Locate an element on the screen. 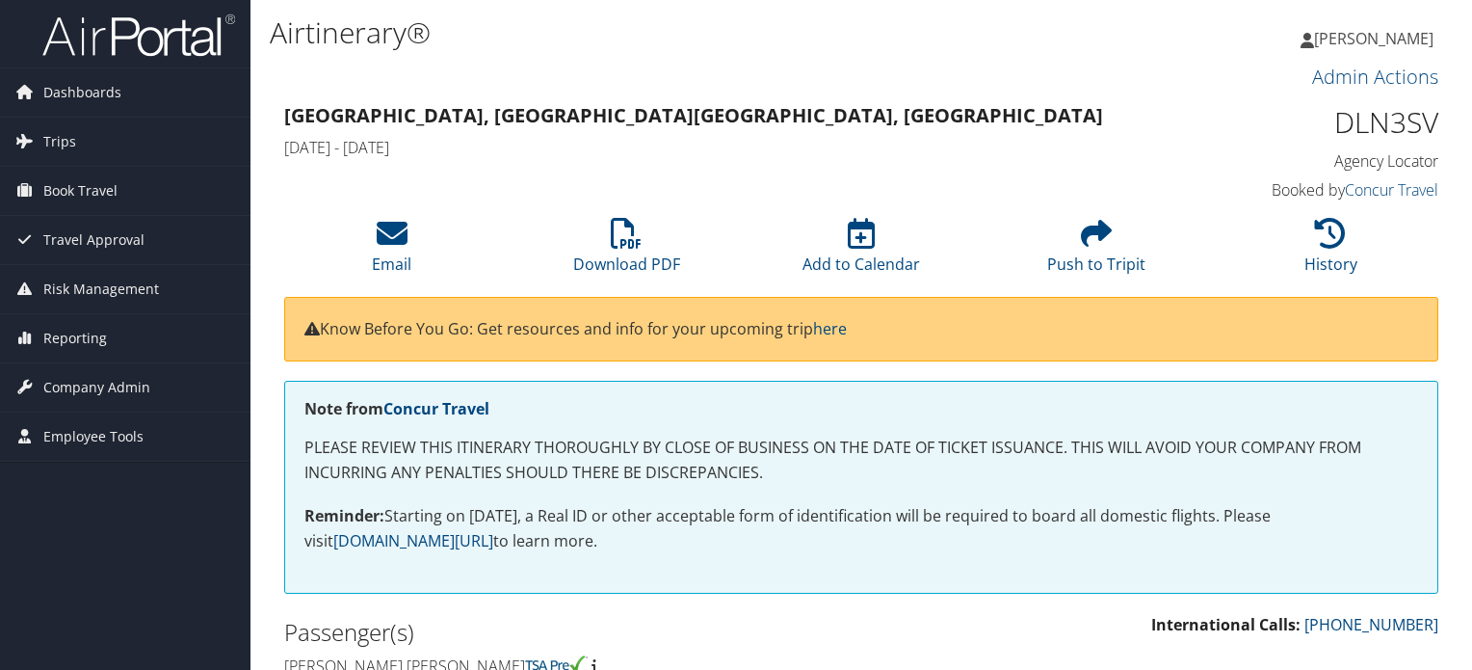 The height and width of the screenshot is (670, 1472). span: Reporting is located at coordinates (75, 338).